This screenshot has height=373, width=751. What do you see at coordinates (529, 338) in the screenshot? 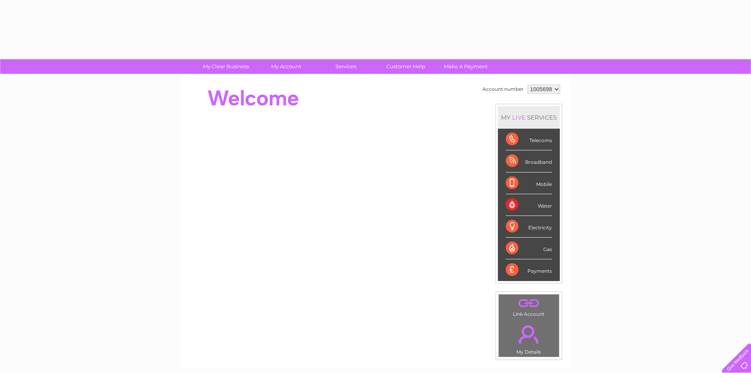
I see `td: My Details` at bounding box center [529, 338].